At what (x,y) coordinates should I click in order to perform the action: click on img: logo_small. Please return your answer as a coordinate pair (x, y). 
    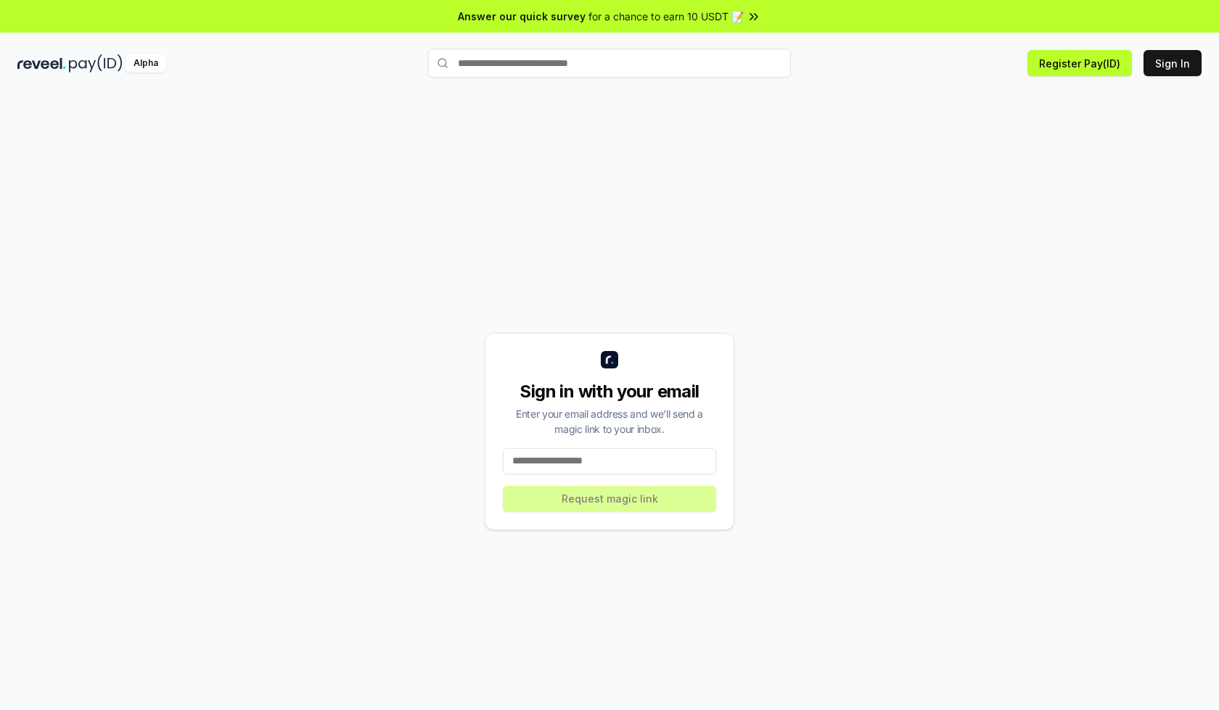
    Looking at the image, I should click on (609, 360).